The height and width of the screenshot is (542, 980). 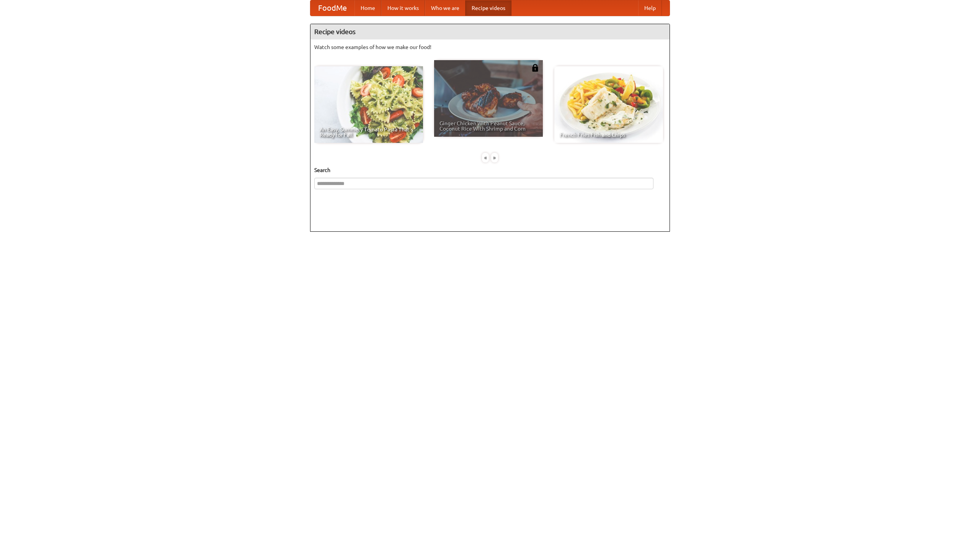 I want to click on a: French Fries Fish and Chips, so click(x=609, y=105).